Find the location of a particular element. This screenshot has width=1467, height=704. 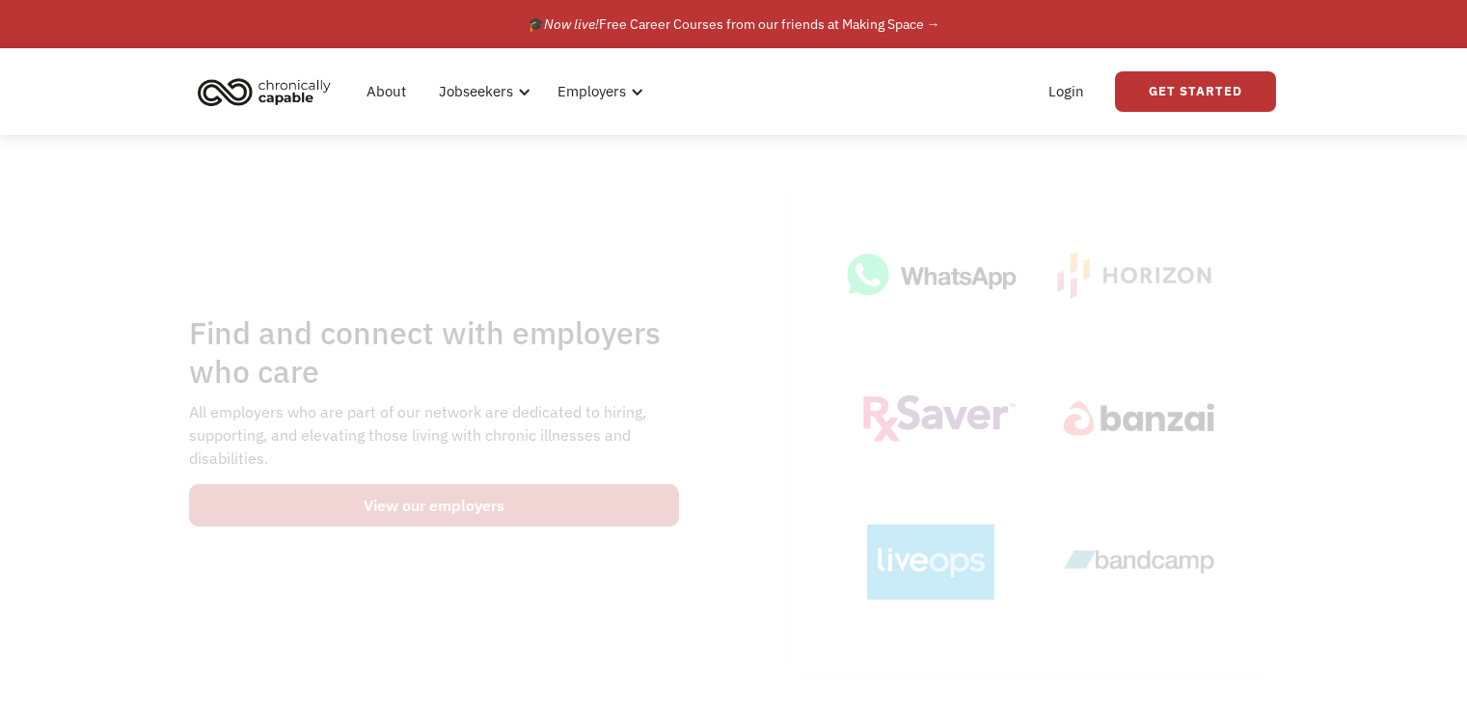

em: Now live! is located at coordinates (571, 24).